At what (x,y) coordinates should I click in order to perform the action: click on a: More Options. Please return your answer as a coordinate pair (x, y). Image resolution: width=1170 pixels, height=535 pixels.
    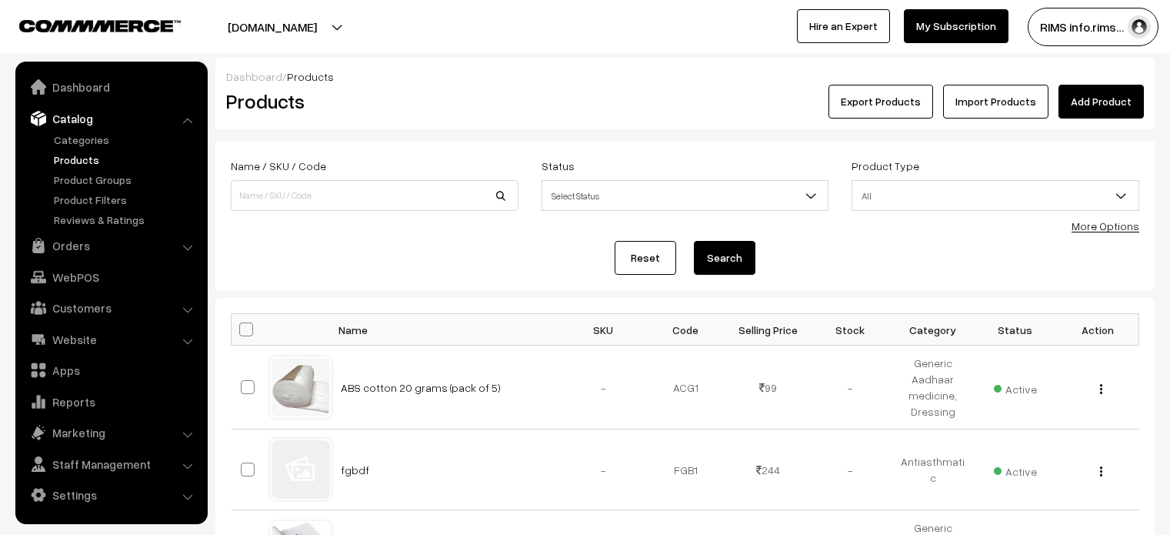
    Looking at the image, I should click on (1106, 225).